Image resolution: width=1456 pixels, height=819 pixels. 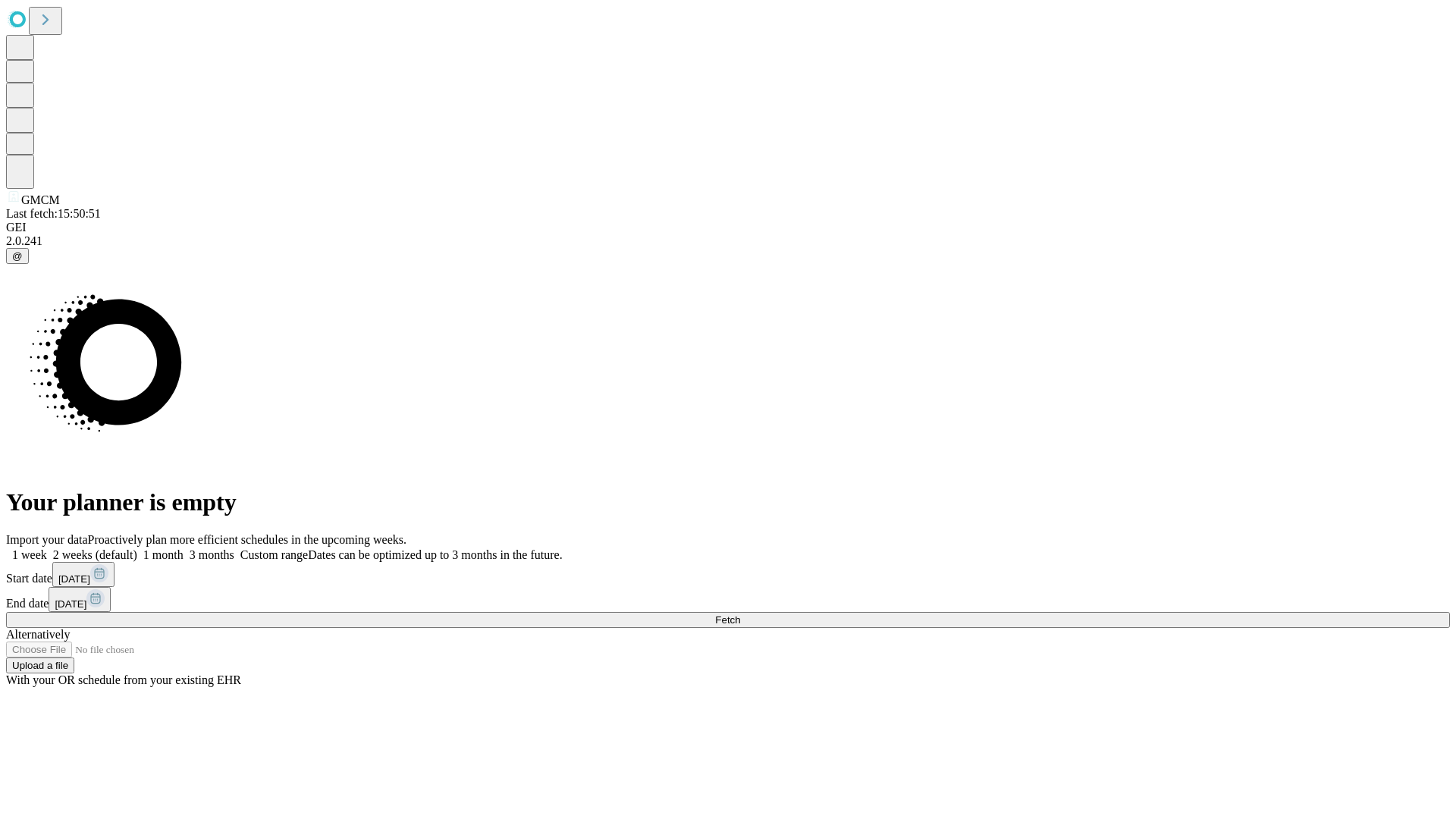 What do you see at coordinates (728, 574) in the screenshot?
I see `div: Start date` at bounding box center [728, 574].